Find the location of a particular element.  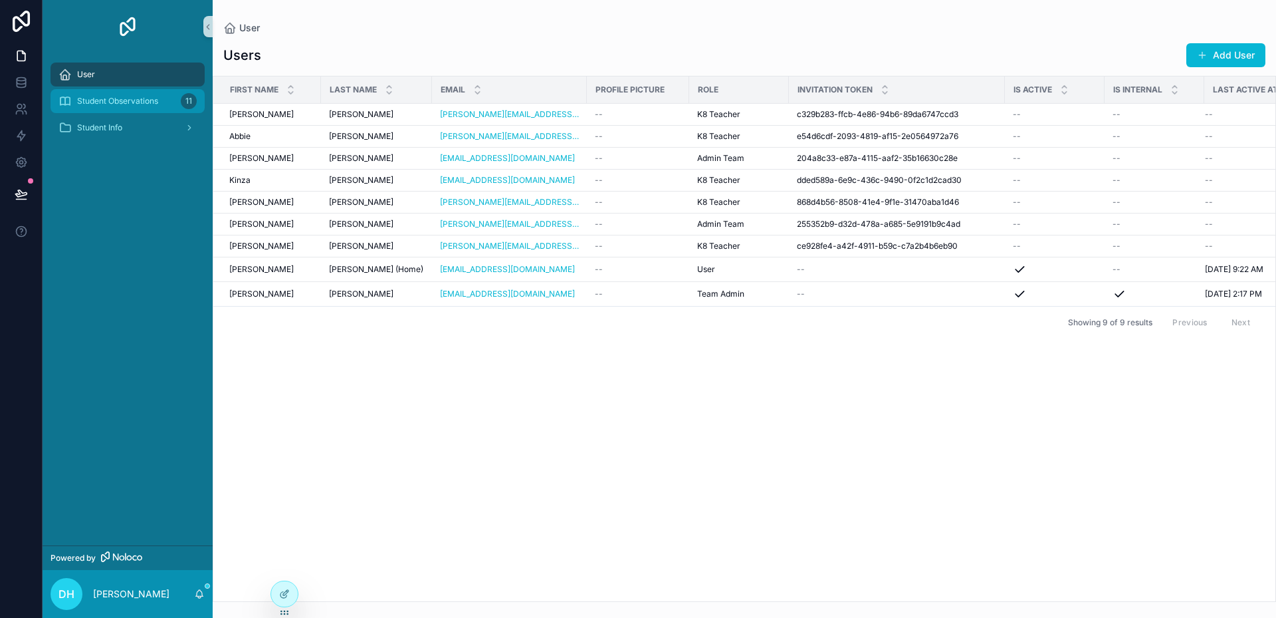

a: Powered by is located at coordinates (128, 557).